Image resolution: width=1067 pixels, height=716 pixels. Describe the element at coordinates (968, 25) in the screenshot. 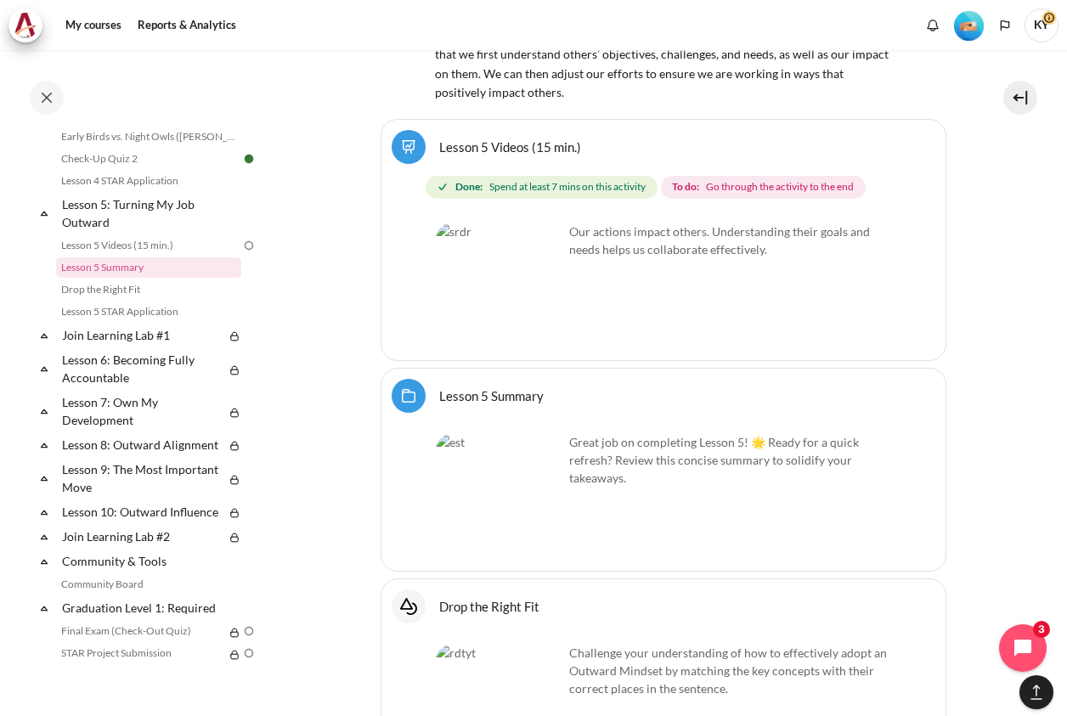

I see `a: Level #2` at that location.